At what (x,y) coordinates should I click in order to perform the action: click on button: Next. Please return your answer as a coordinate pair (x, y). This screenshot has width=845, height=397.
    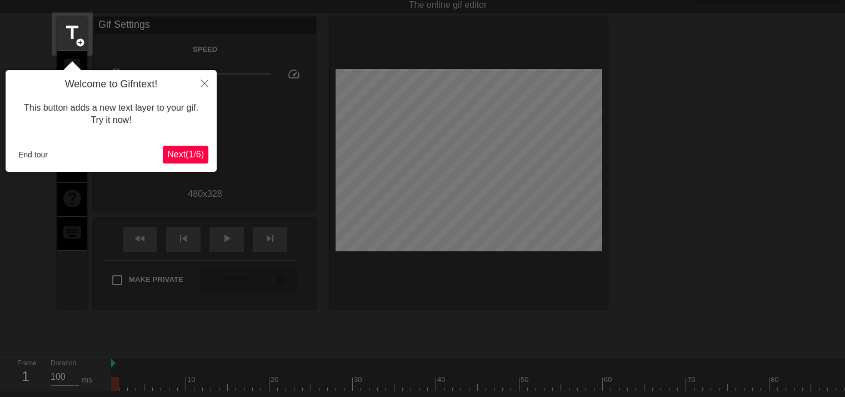
    Looking at the image, I should click on (186, 155).